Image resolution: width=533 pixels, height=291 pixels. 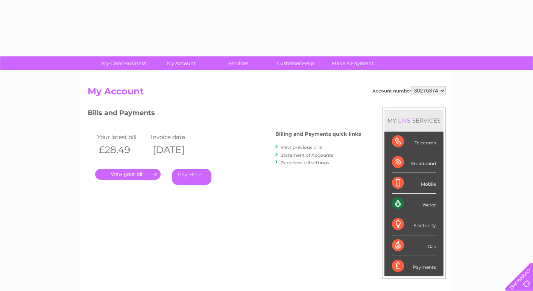 What do you see at coordinates (267, 93) in the screenshot?
I see `h2: My Account` at bounding box center [267, 93].